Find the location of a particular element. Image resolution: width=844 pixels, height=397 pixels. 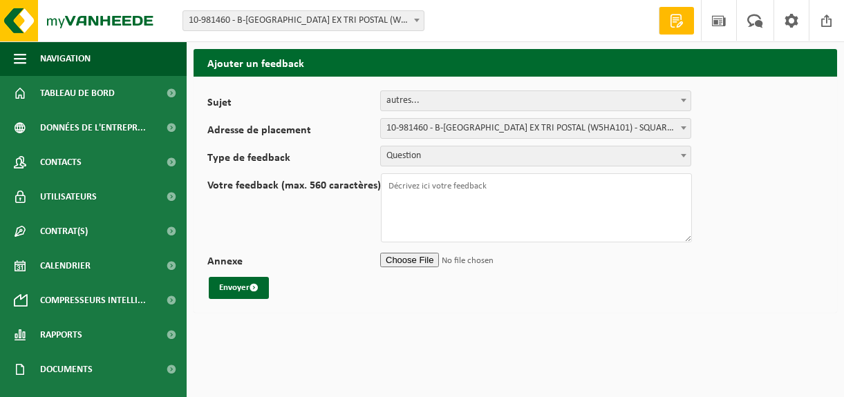

label: Annexe is located at coordinates (294, 263).